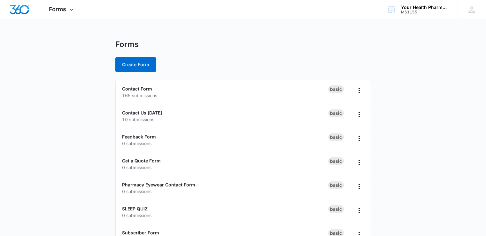 The image size is (486, 236). What do you see at coordinates (135, 65) in the screenshot?
I see `button: Create Form` at bounding box center [135, 65].